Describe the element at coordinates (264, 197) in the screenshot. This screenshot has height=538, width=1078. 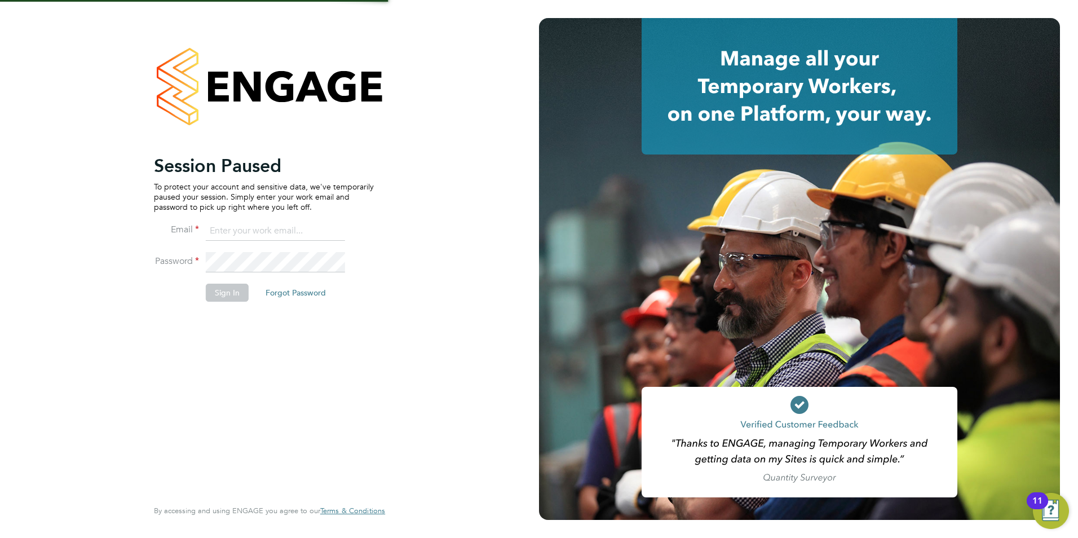
I see `p: To protect your account and sensitive data, we've temporarily paused your session. Simply enter y...` at that location.